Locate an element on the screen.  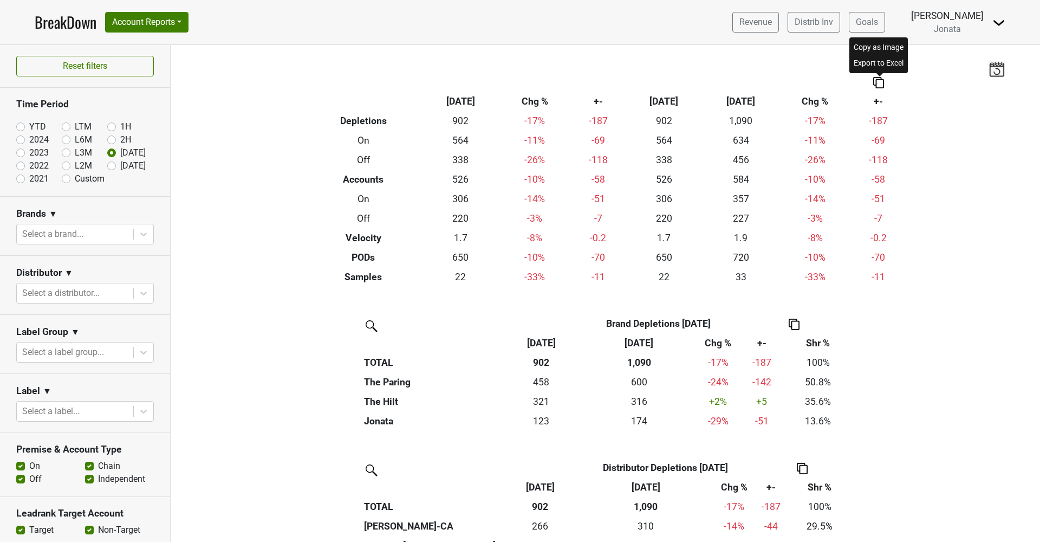
td: 1.9 is located at coordinates (741, 238).